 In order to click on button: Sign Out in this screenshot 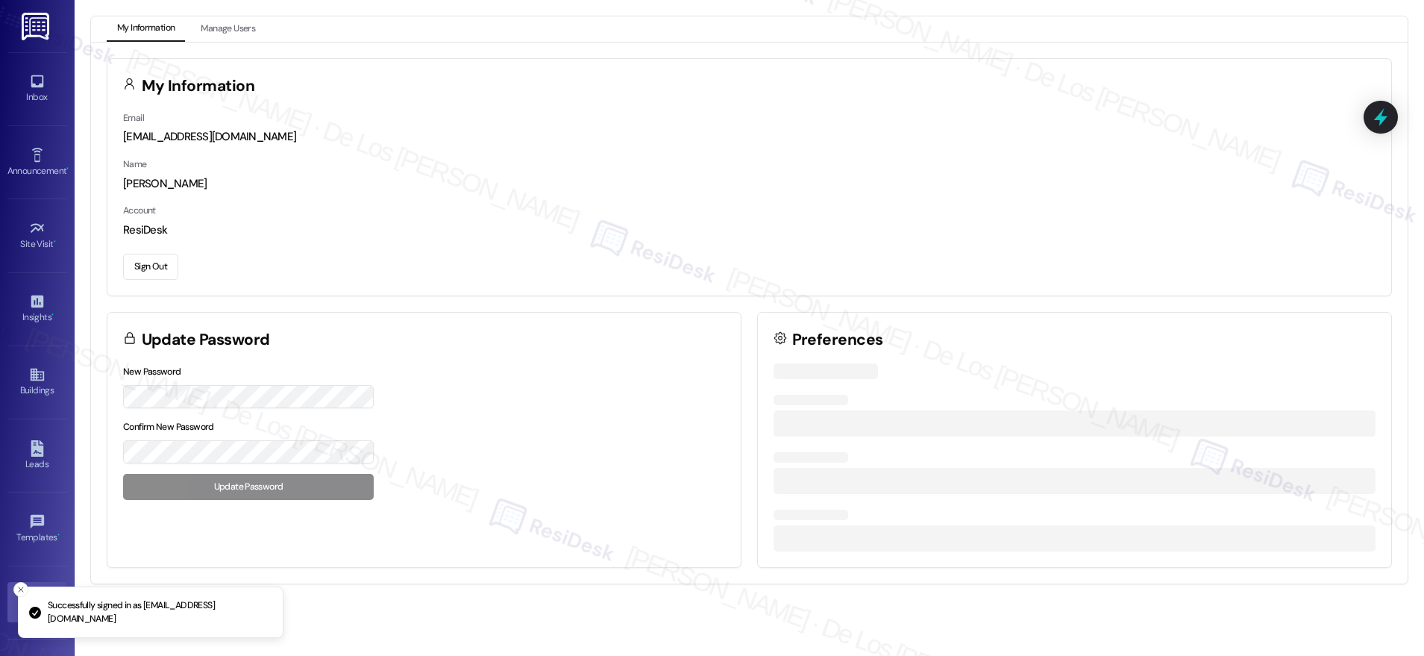, I will do `click(151, 266)`.